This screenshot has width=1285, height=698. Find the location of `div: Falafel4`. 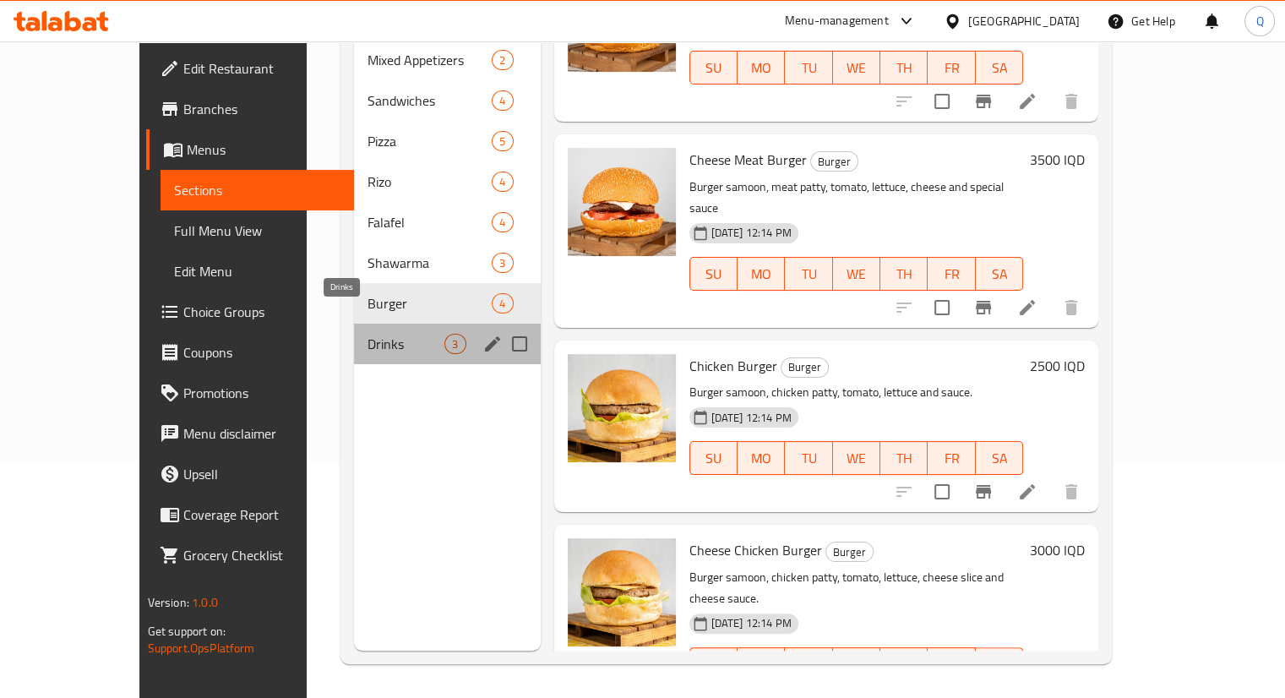

div: Falafel4 is located at coordinates (447, 222).